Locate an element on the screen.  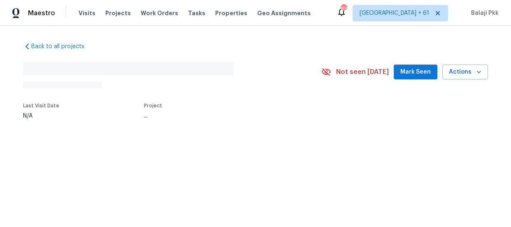
div: 835 is located at coordinates (343, 9).